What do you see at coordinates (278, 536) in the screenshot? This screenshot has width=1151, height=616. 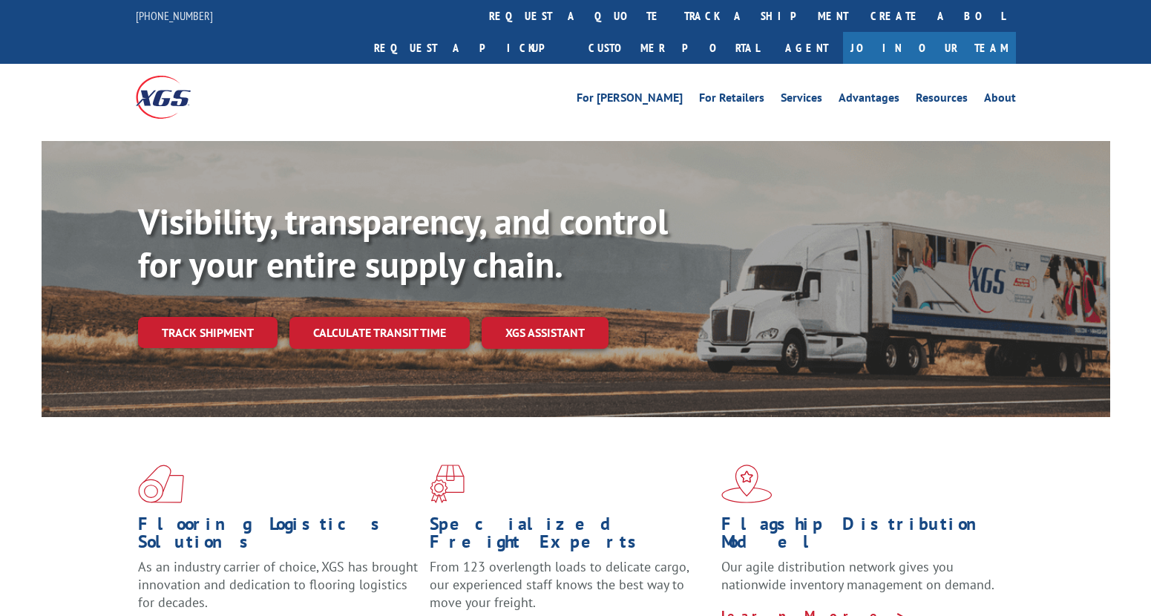 I see `h1: Flooring Logistics Solutions` at bounding box center [278, 536].